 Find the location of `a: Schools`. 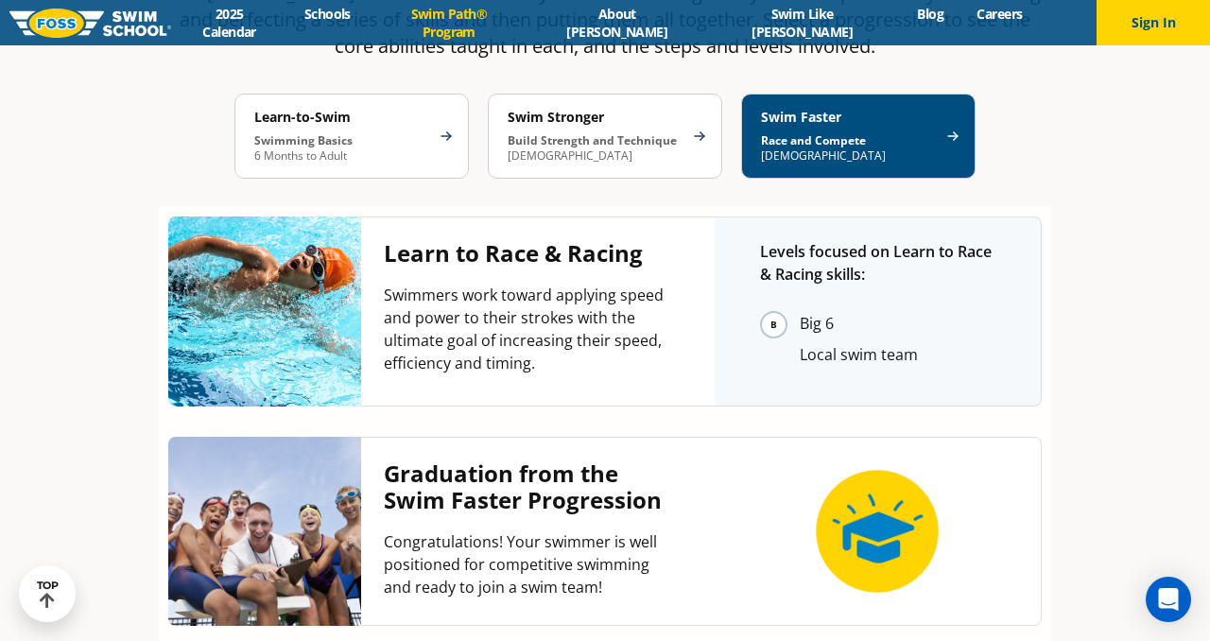

a: Schools is located at coordinates (327, 13).